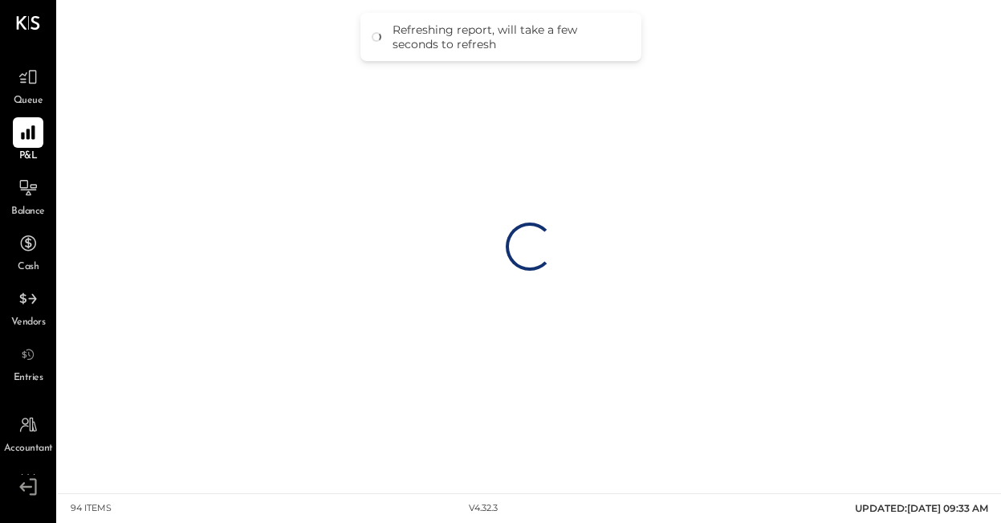 This screenshot has width=1001, height=523. I want to click on span: Balance, so click(28, 212).